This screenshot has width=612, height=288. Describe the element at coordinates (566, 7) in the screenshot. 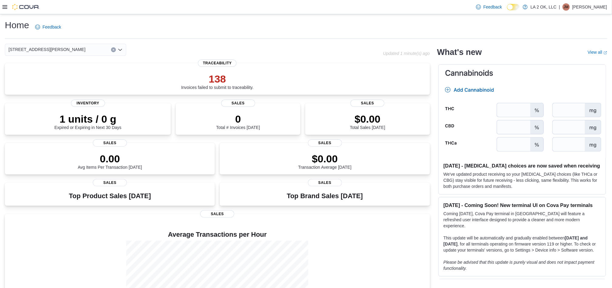

I see `div: Jieann M` at that location.